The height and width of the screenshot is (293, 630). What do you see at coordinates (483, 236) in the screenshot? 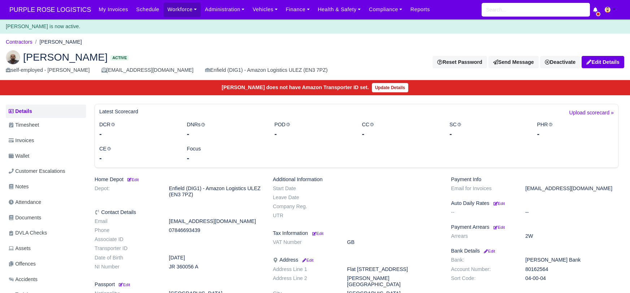
I see `dt: Arrears` at bounding box center [483, 236].